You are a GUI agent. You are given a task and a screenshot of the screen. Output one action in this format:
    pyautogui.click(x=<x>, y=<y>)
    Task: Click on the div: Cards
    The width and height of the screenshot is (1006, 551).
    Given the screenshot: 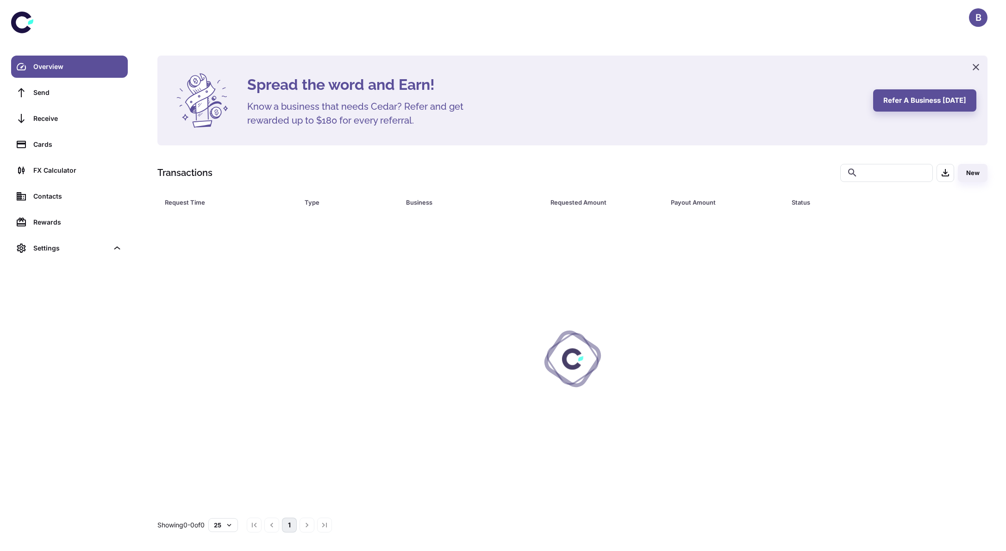 What is the action you would take?
    pyautogui.click(x=78, y=144)
    